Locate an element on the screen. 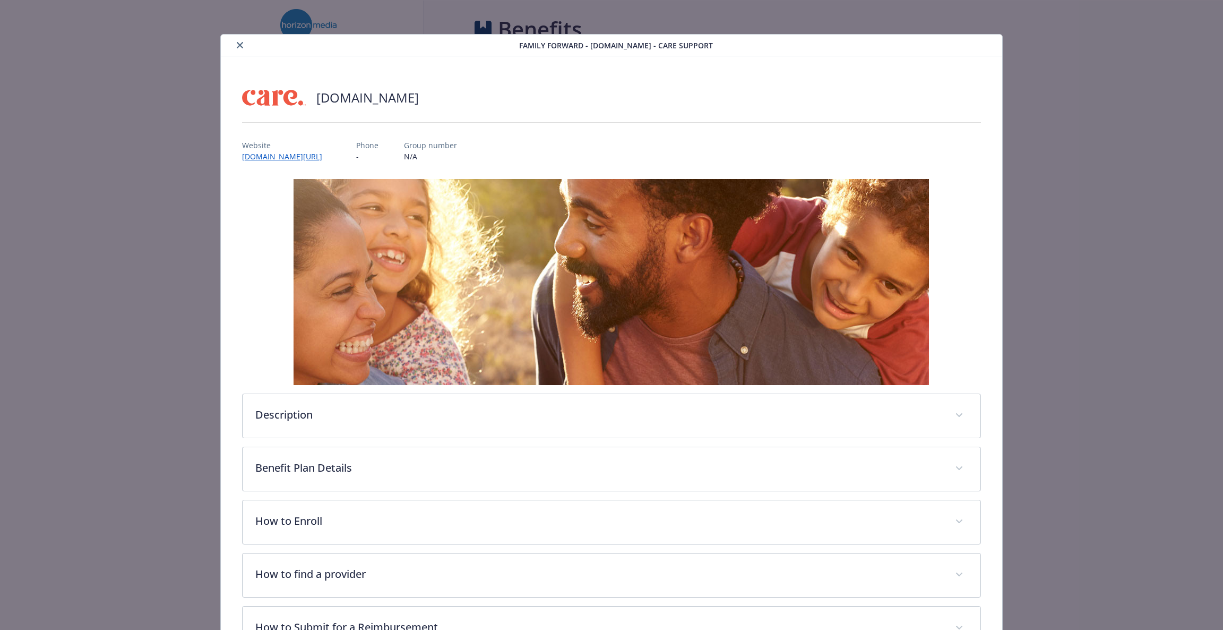 The width and height of the screenshot is (1223, 630). button: close is located at coordinates (240, 45).